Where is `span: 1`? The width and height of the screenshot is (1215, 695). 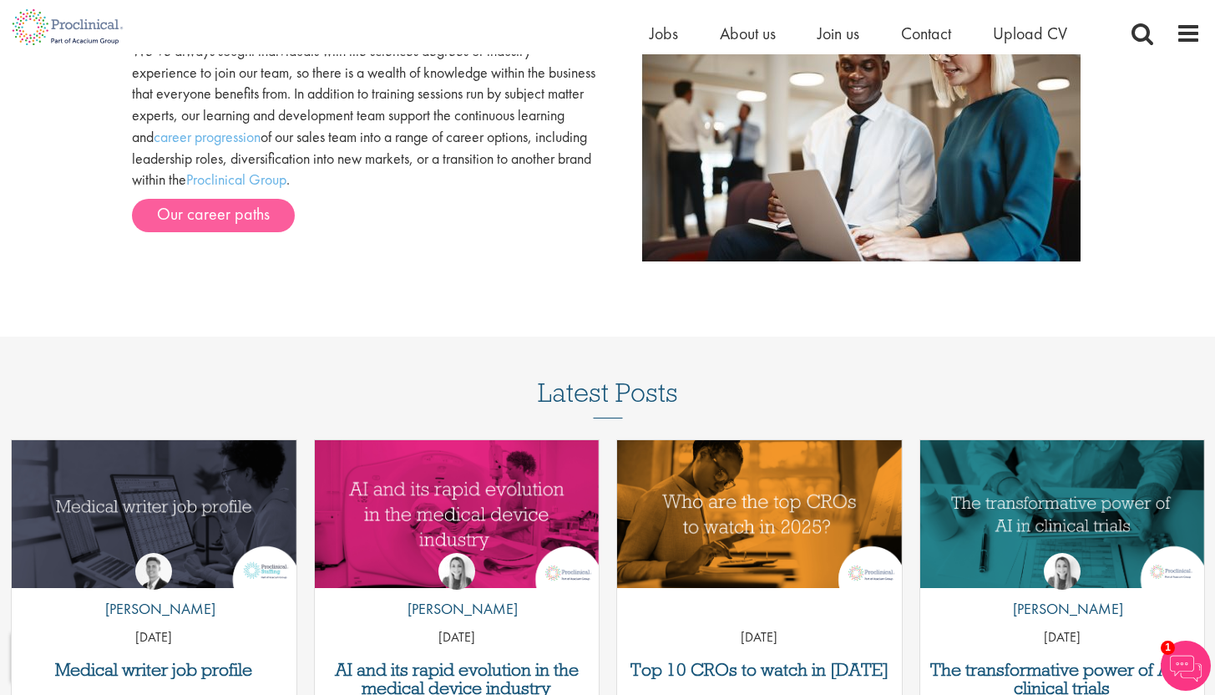
span: 1 is located at coordinates (1167, 647).